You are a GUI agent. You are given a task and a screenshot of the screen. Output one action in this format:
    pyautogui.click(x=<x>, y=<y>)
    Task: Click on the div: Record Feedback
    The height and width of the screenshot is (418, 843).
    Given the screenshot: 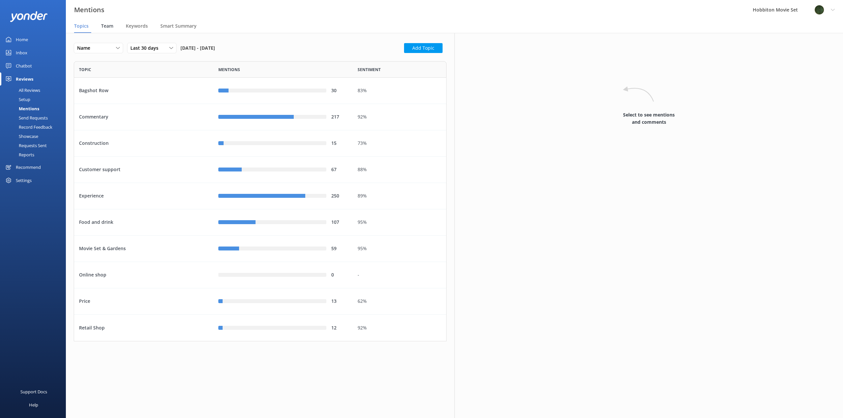 What is the action you would take?
    pyautogui.click(x=28, y=127)
    